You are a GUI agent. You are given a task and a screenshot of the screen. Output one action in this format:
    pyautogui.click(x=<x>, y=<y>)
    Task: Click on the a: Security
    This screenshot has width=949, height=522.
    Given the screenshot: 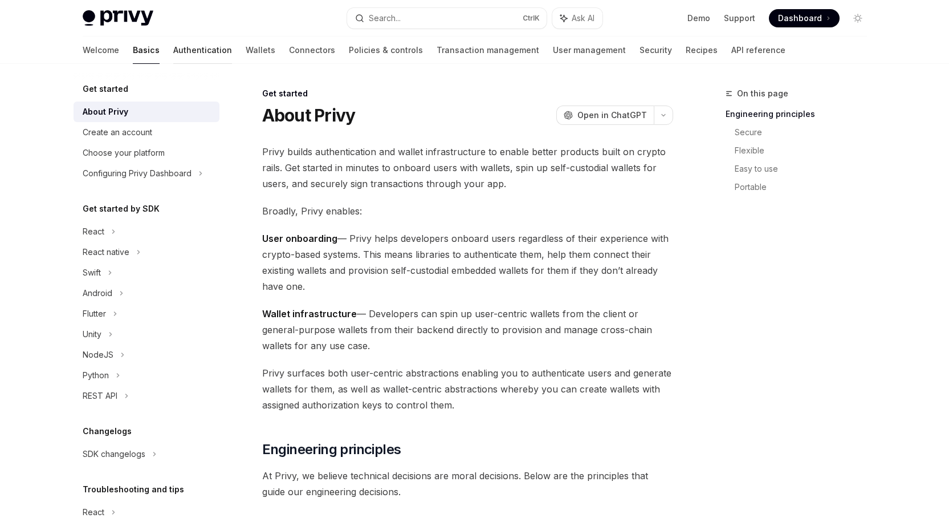 What is the action you would take?
    pyautogui.click(x=656, y=50)
    